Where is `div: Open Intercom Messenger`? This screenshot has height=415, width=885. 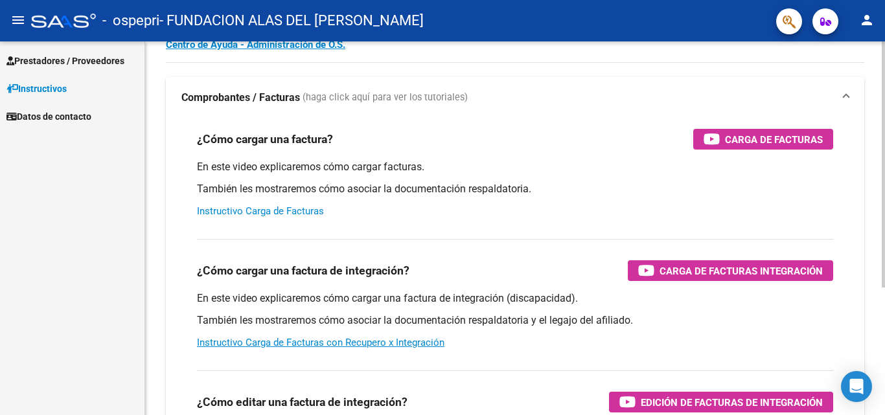 div: Open Intercom Messenger is located at coordinates (857, 387).